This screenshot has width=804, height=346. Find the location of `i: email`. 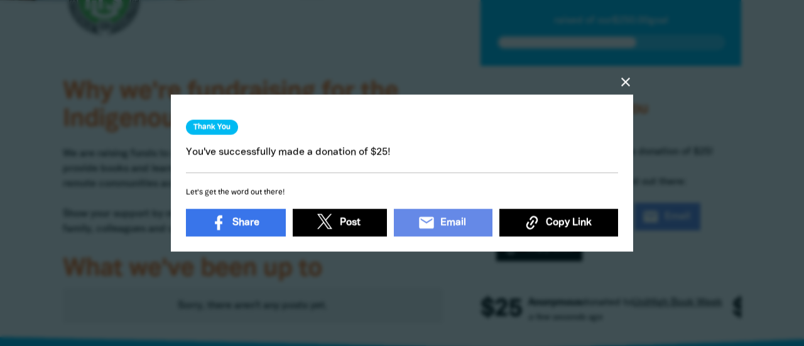

i: email is located at coordinates (427, 223).